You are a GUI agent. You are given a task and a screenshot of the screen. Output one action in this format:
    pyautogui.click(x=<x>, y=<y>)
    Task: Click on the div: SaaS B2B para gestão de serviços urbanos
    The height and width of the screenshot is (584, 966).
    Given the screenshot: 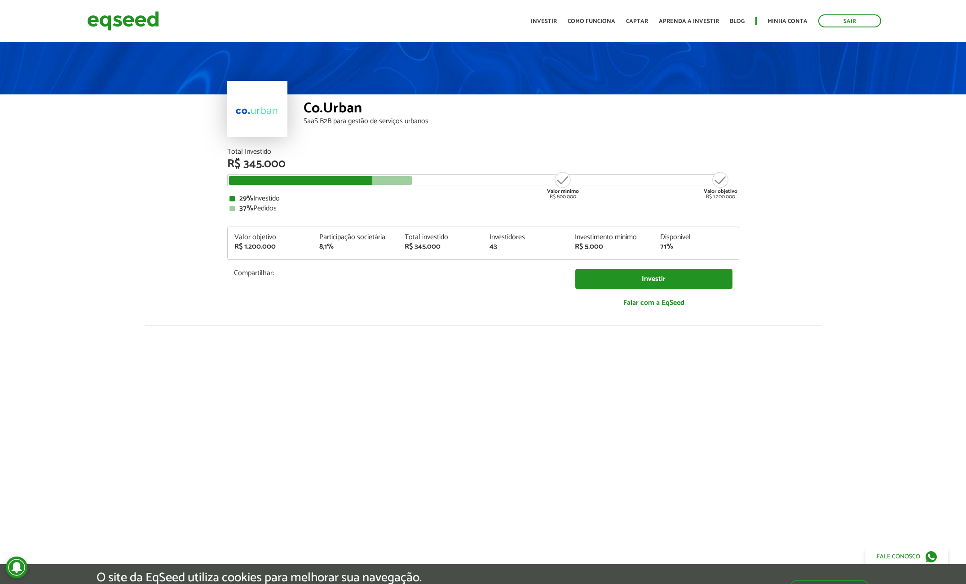 What is the action you would take?
    pyautogui.click(x=522, y=121)
    